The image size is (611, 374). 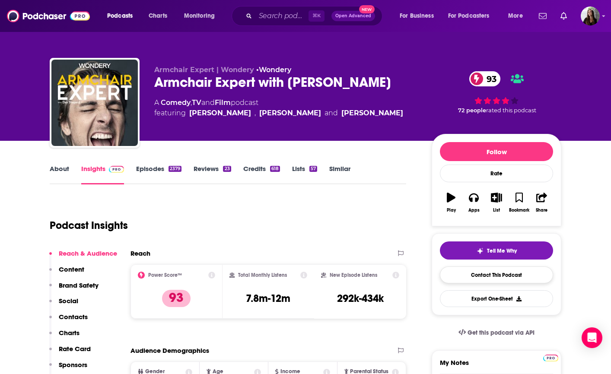 I want to click on div: 618, so click(x=275, y=169).